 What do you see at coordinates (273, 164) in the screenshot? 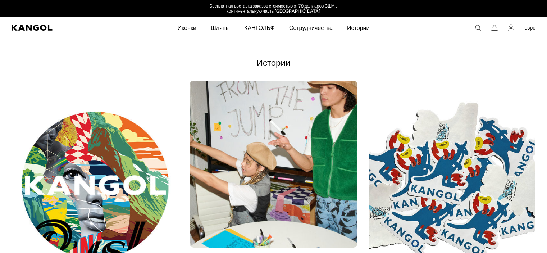
I see `img: Весна/Лето 2024 представляет Creative Reset` at bounding box center [273, 164].